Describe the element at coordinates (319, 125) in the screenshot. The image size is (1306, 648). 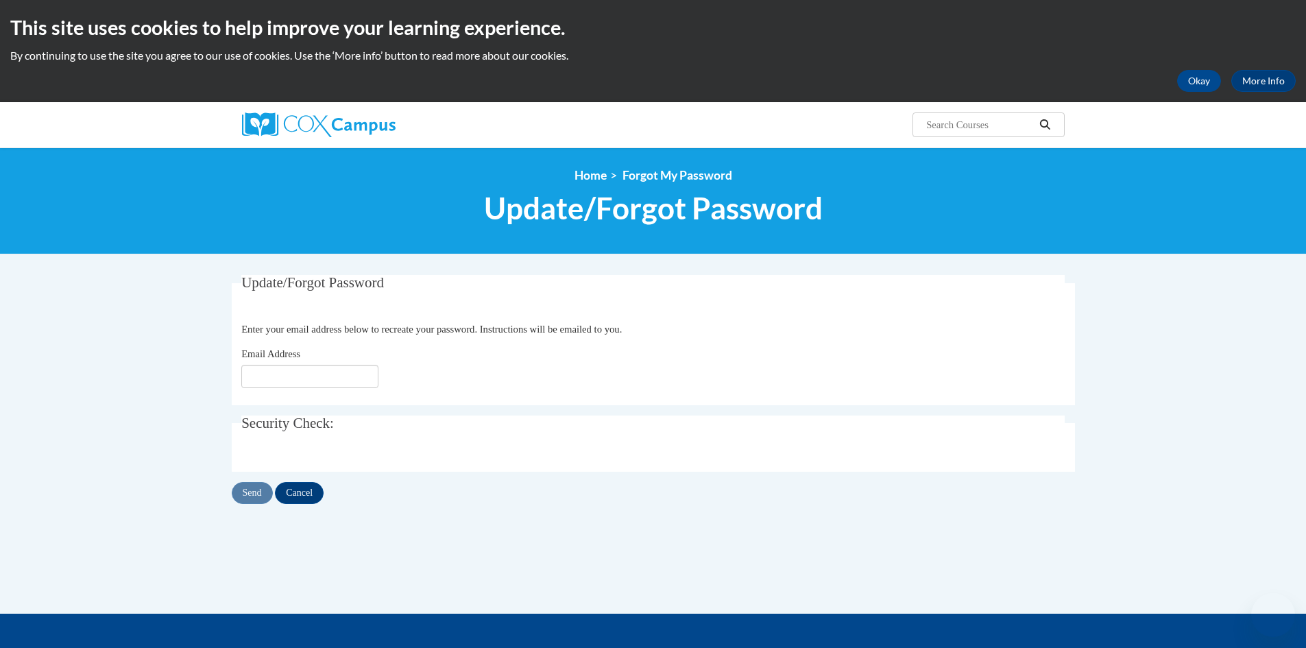
I see `img: Cox Campus` at that location.